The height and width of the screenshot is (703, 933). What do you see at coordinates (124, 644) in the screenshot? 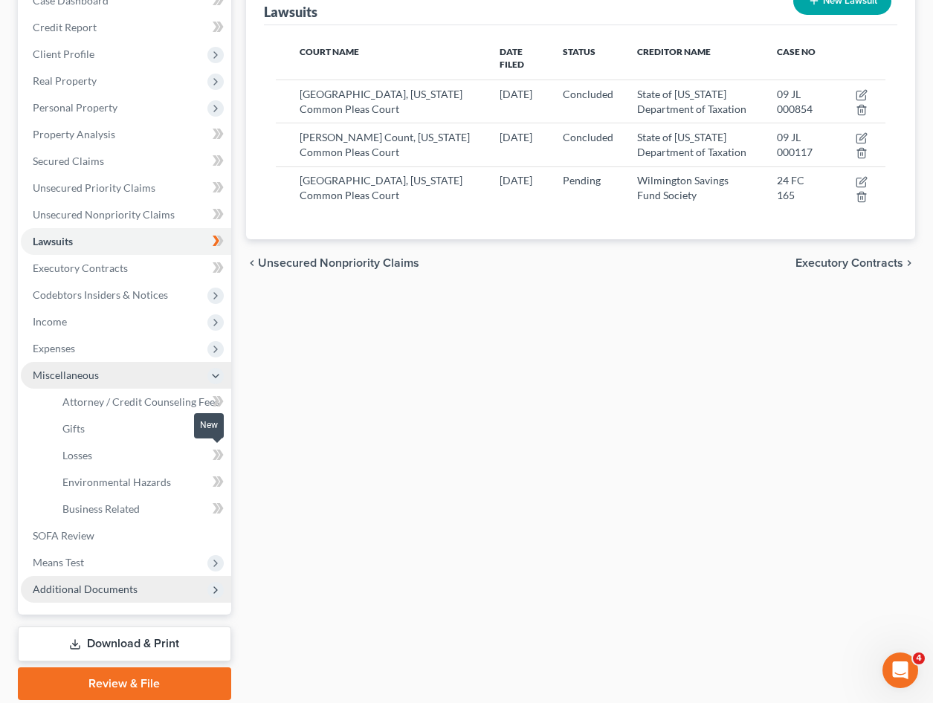
I see `a: Download & Print` at bounding box center [124, 644].